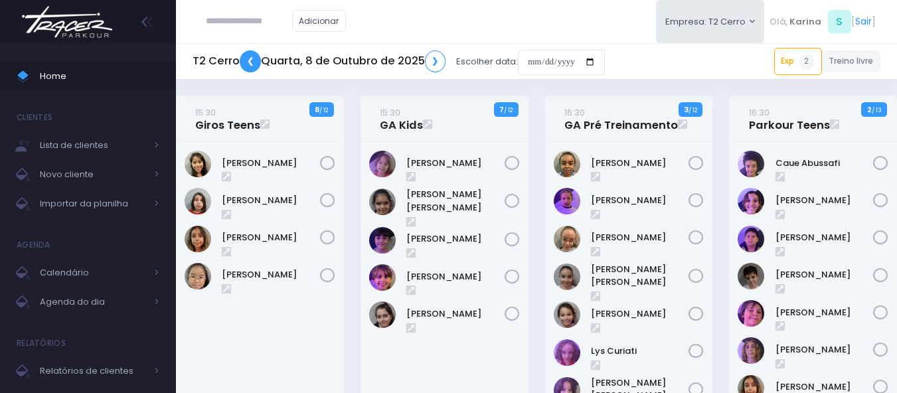 This screenshot has width=897, height=393. Describe the element at coordinates (806, 22) in the screenshot. I see `span: Karina` at that location.